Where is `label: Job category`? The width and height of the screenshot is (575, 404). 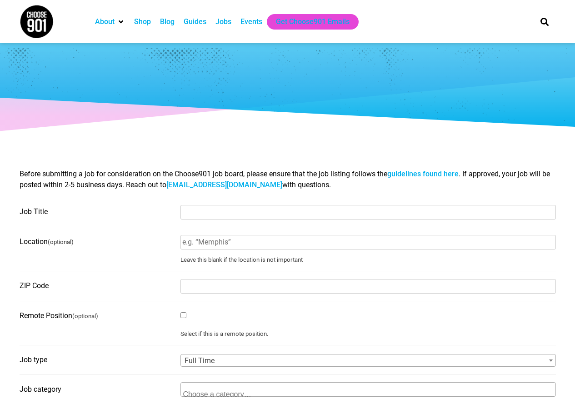 label: Job category is located at coordinates (97, 389).